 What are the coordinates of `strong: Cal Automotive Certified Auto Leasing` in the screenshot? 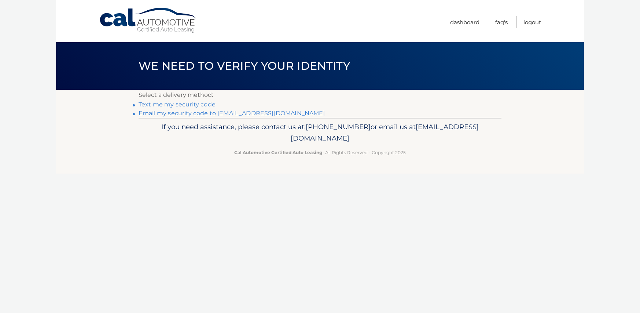 It's located at (278, 152).